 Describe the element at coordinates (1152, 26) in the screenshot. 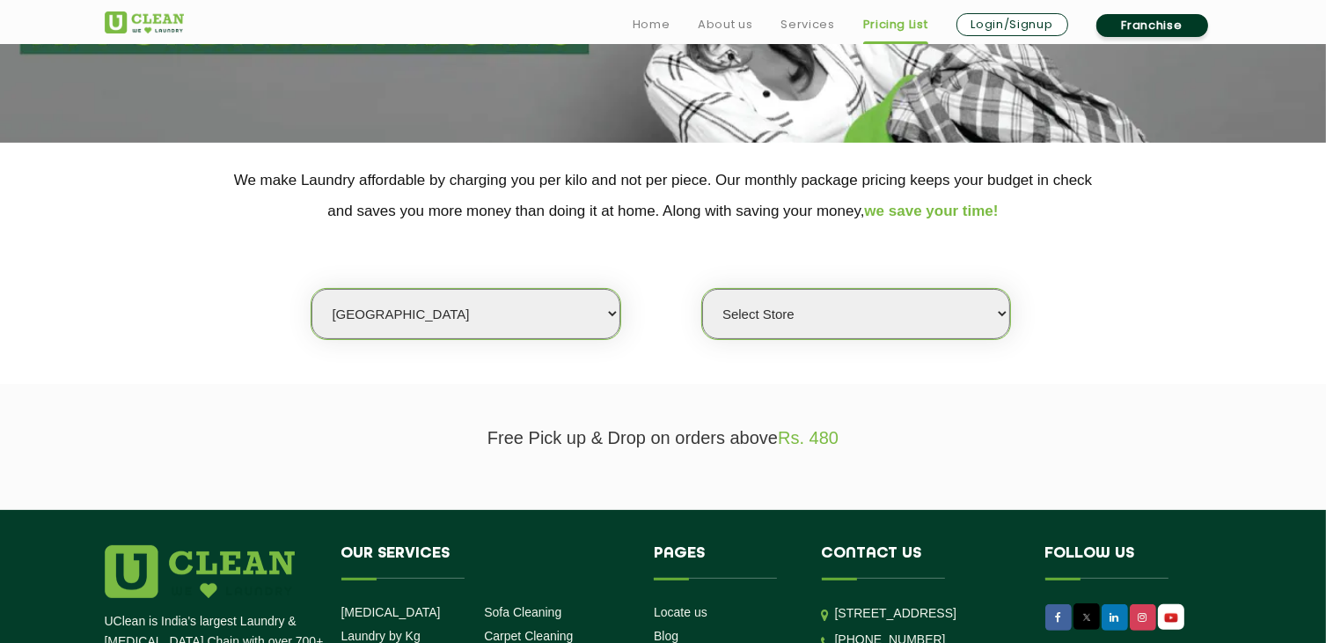

I see `a: Franchise` at that location.